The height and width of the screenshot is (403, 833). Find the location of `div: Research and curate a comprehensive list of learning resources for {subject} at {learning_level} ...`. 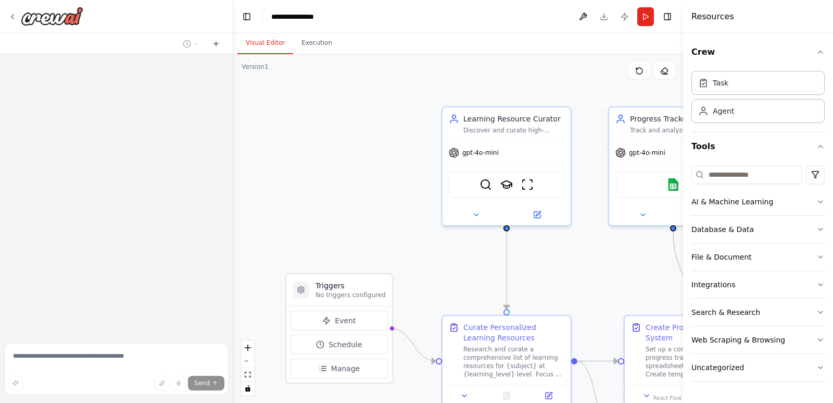

div: Research and curate a comprehensive list of learning resources for {subject} at {learning_level} ... is located at coordinates (514, 361).